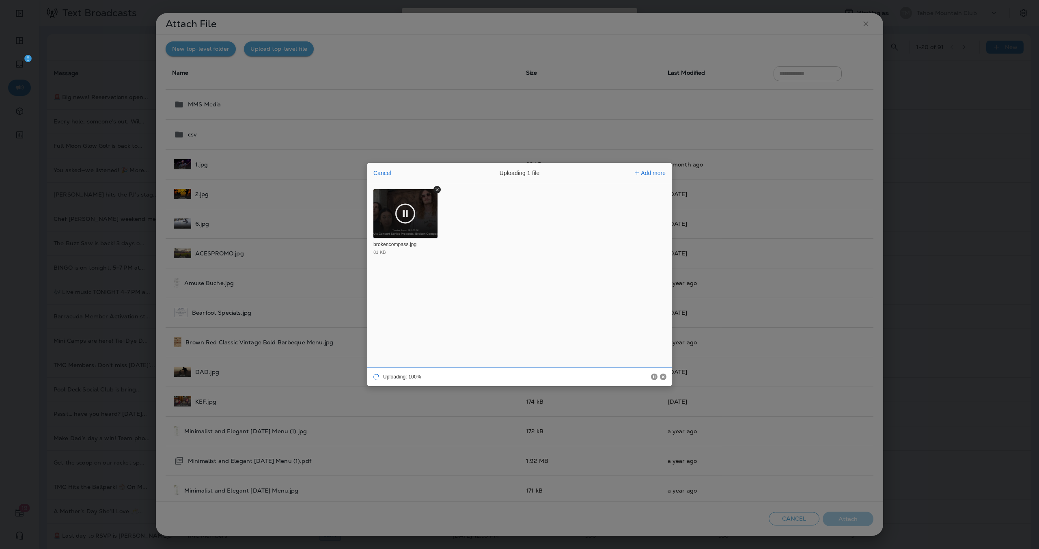 The height and width of the screenshot is (549, 1039). What do you see at coordinates (404, 245) in the screenshot?
I see `div: brokencompass.jpg` at bounding box center [404, 245].